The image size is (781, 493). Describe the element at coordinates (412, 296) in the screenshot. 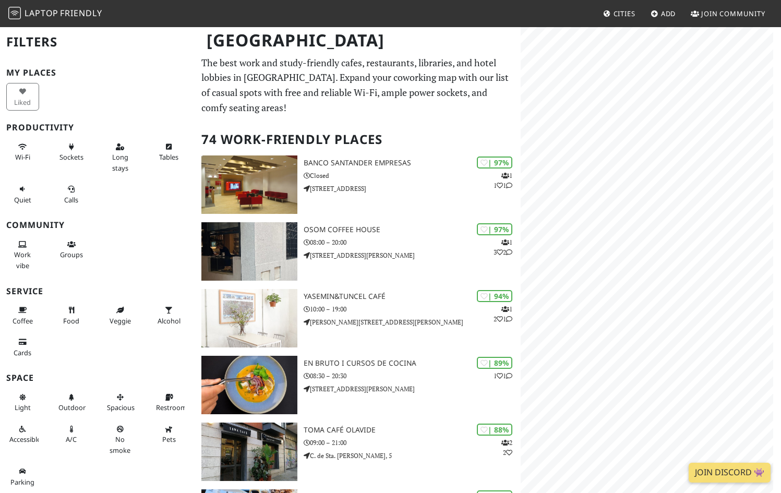

I see `h3: yasemin&tuncel café` at that location.